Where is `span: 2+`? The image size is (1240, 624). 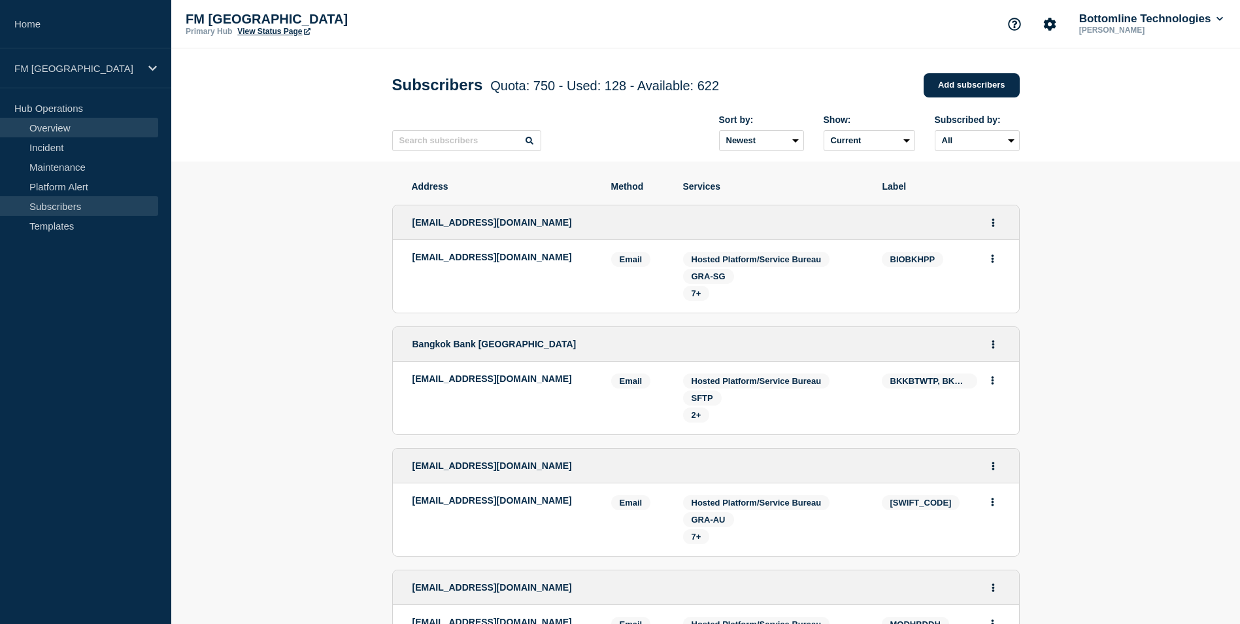 span: 2+ is located at coordinates (696, 414).